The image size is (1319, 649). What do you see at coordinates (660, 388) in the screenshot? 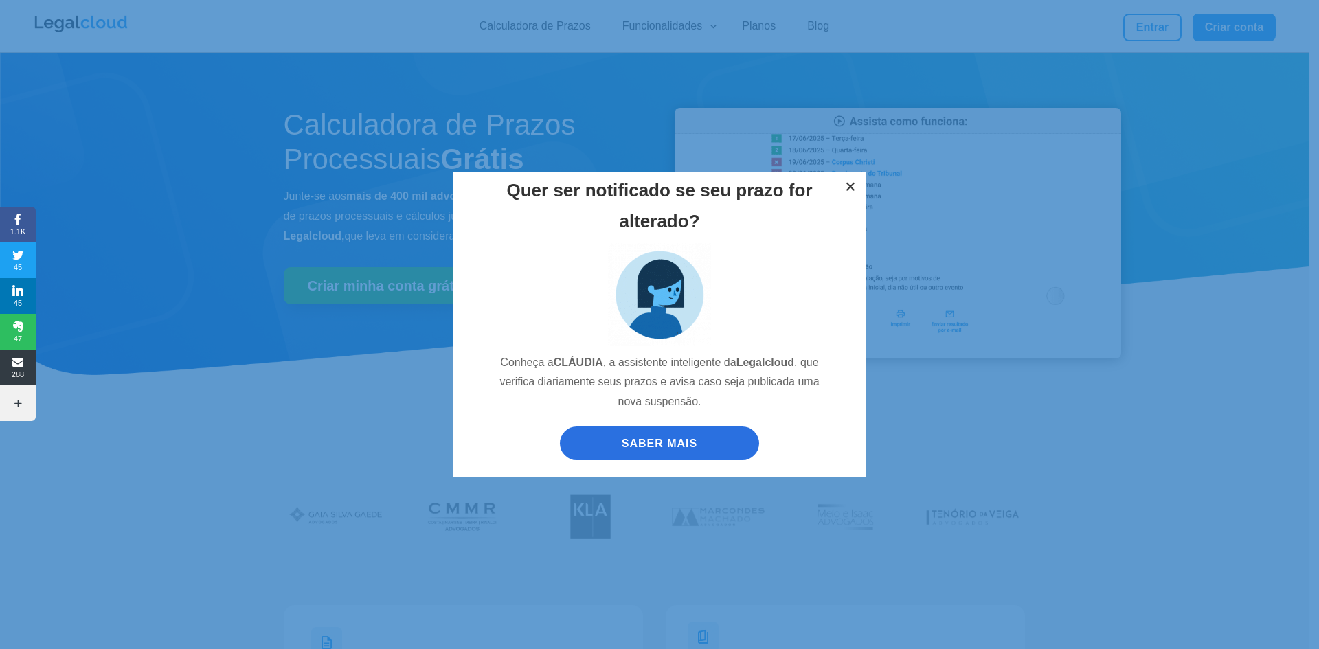
I see `p: Conheça a , a assistente inteligente da , que verifica diariamente seus prazos e avisa caso seja ...` at bounding box center [660, 388].